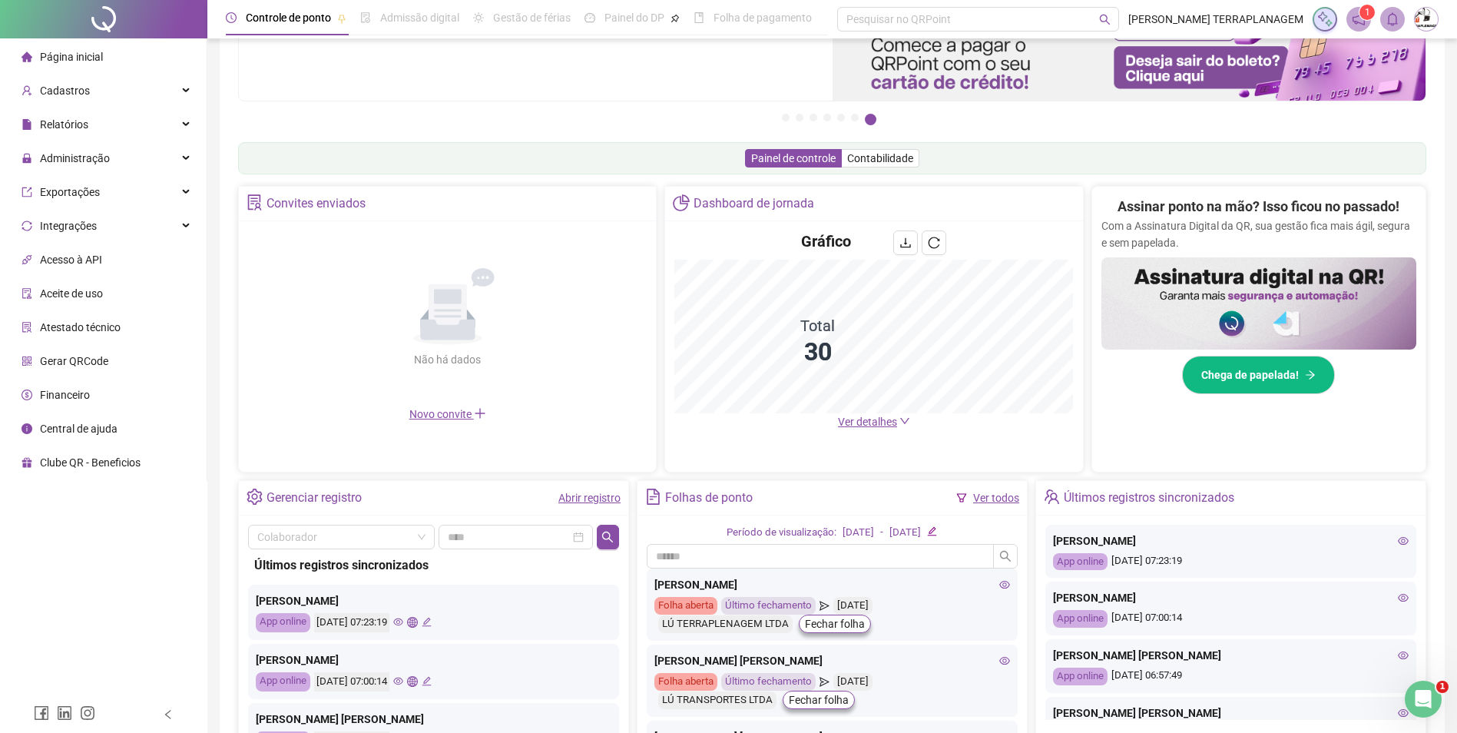  Describe the element at coordinates (793, 158) in the screenshot. I see `span: Painel de controle` at that location.